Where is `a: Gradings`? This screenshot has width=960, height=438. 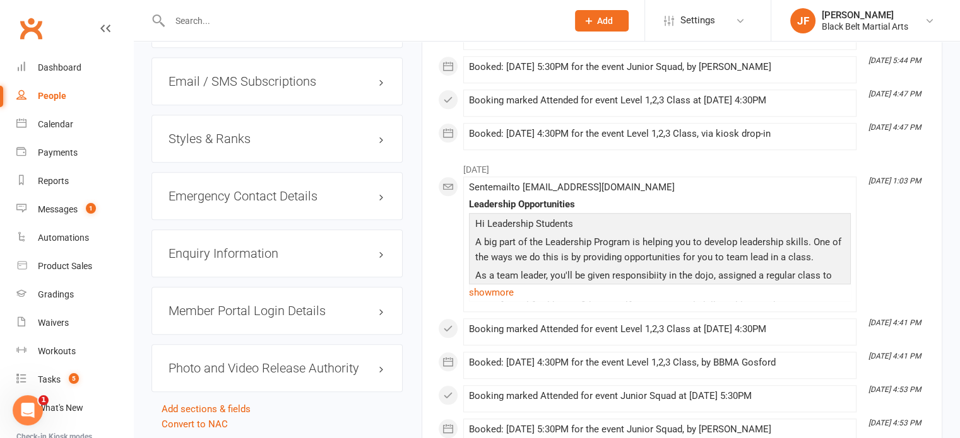 a: Gradings is located at coordinates (74, 295).